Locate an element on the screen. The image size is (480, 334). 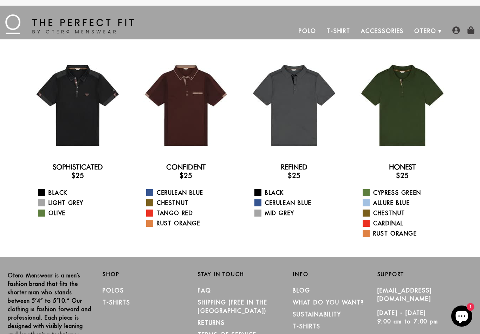
a: Refined is located at coordinates (294, 167).